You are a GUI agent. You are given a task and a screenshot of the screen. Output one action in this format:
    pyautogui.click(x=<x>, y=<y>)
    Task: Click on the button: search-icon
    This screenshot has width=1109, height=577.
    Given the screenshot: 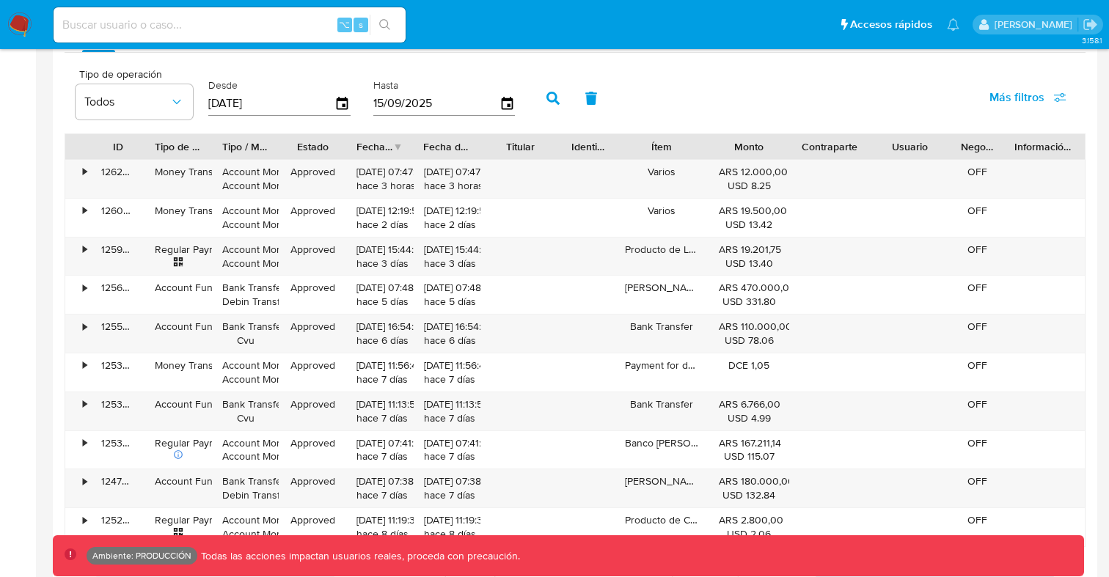 What is the action you would take?
    pyautogui.click(x=384, y=25)
    